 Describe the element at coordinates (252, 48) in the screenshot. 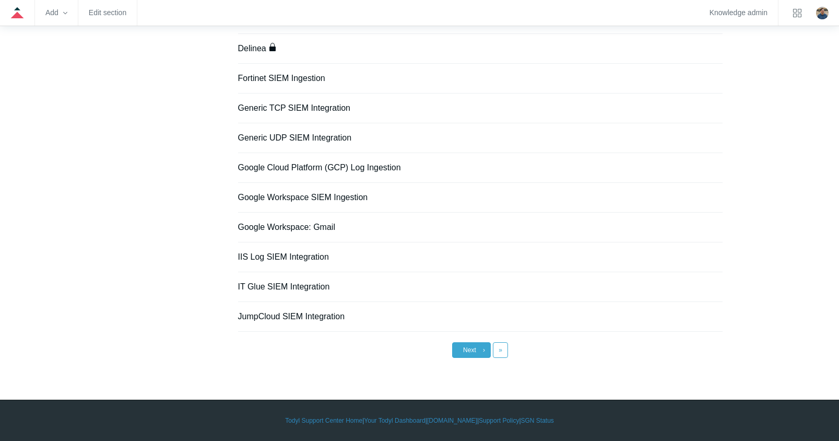

I see `a: Delinea` at that location.